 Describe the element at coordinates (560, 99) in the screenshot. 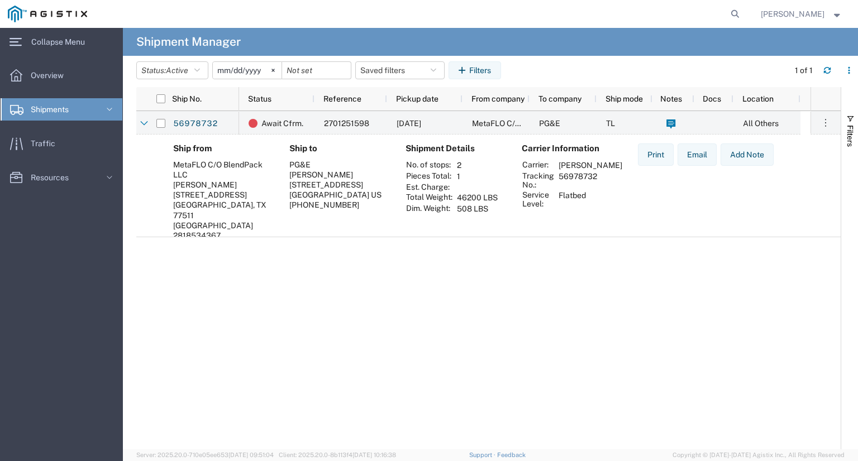

I see `span: To company` at that location.